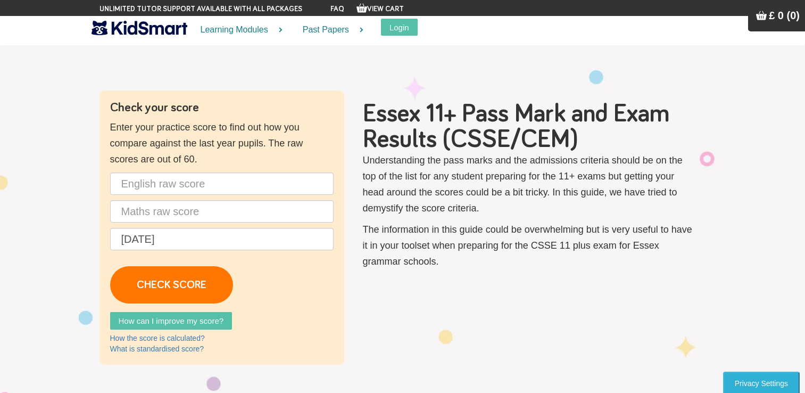 Image resolution: width=805 pixels, height=393 pixels. What do you see at coordinates (222, 239) in the screenshot?
I see `input: Date of birth (d/m/y) e.g. 27/12/2007` at bounding box center [222, 239].